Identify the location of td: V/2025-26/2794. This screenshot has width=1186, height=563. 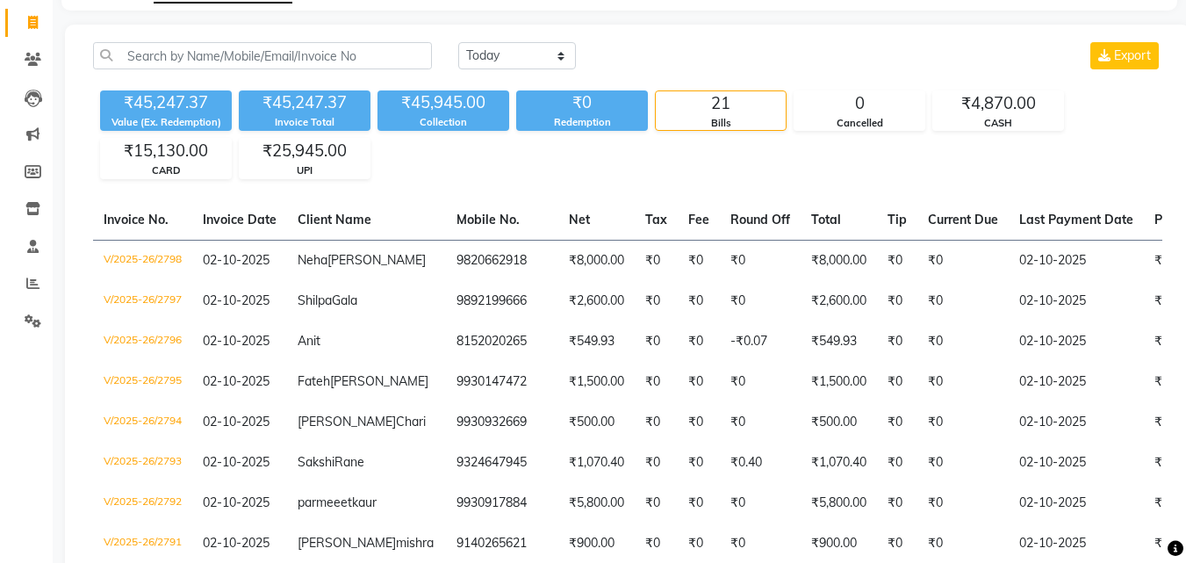
(142, 422).